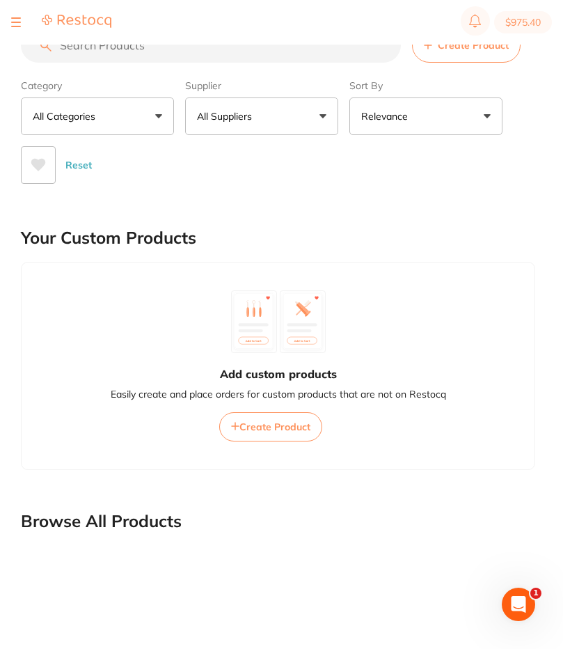 This screenshot has width=563, height=649. What do you see at coordinates (387, 116) in the screenshot?
I see `p: Relevance` at bounding box center [387, 116].